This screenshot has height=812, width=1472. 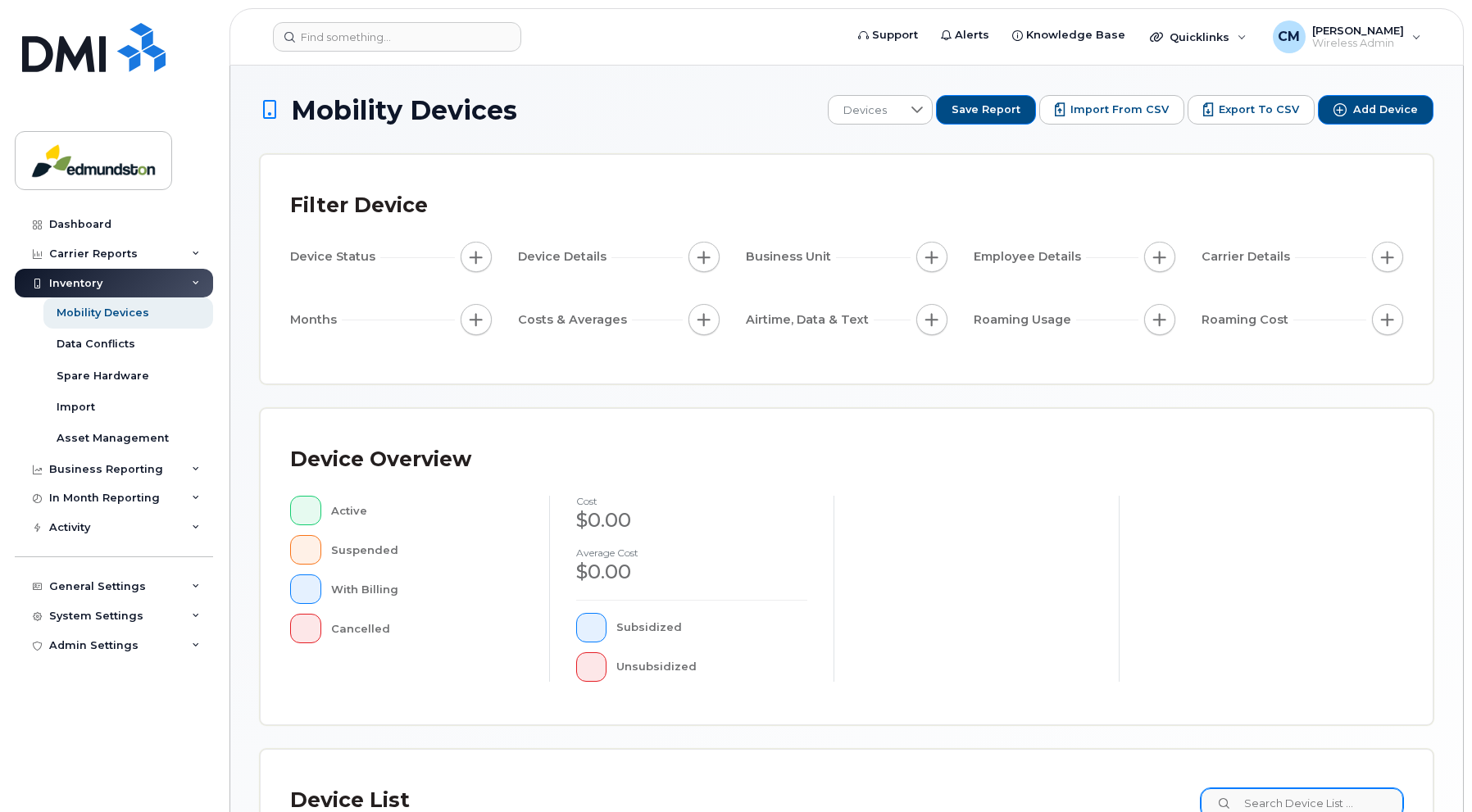 What do you see at coordinates (1248, 320) in the screenshot?
I see `span: Roaming Cost` at bounding box center [1248, 320].